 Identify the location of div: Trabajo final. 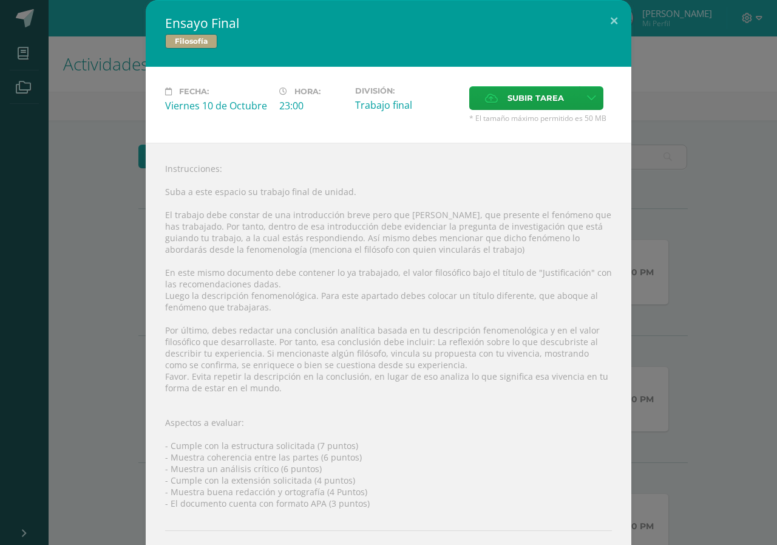
(407, 105).